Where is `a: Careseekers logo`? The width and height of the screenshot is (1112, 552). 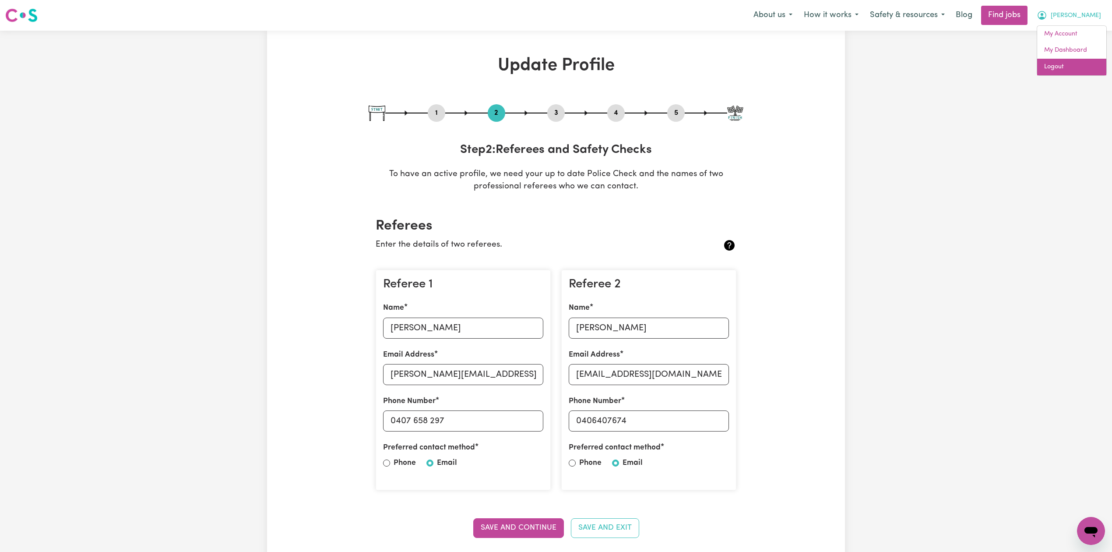
a: Careseekers logo is located at coordinates (21, 15).